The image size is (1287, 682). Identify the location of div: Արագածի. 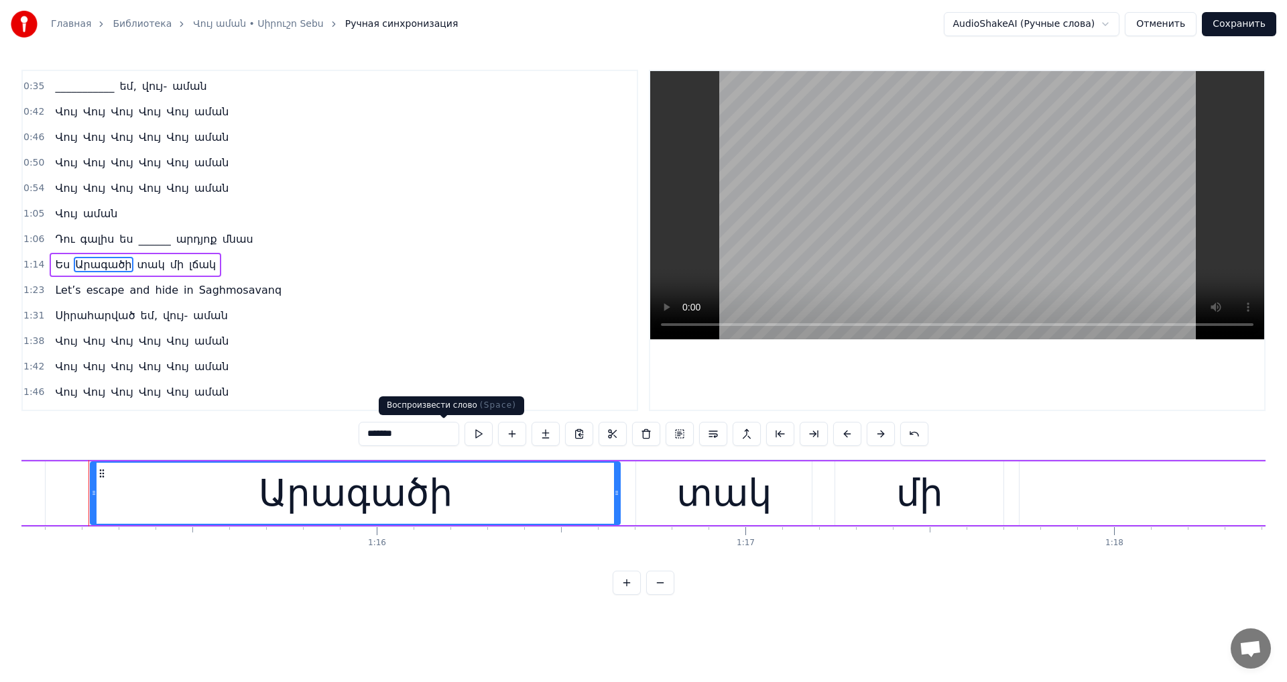
(355, 493).